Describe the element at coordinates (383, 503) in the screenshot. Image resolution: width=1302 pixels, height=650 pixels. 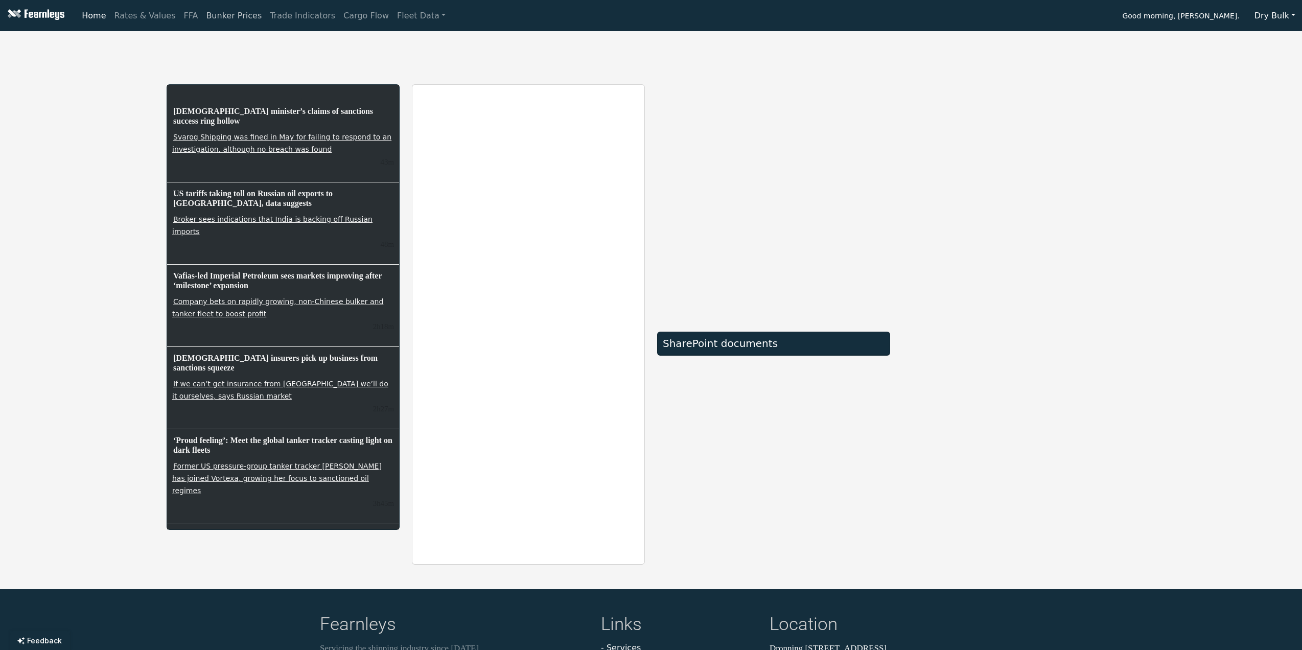
I see `small: 9/8/2025, 7:41:00 AM` at that location.